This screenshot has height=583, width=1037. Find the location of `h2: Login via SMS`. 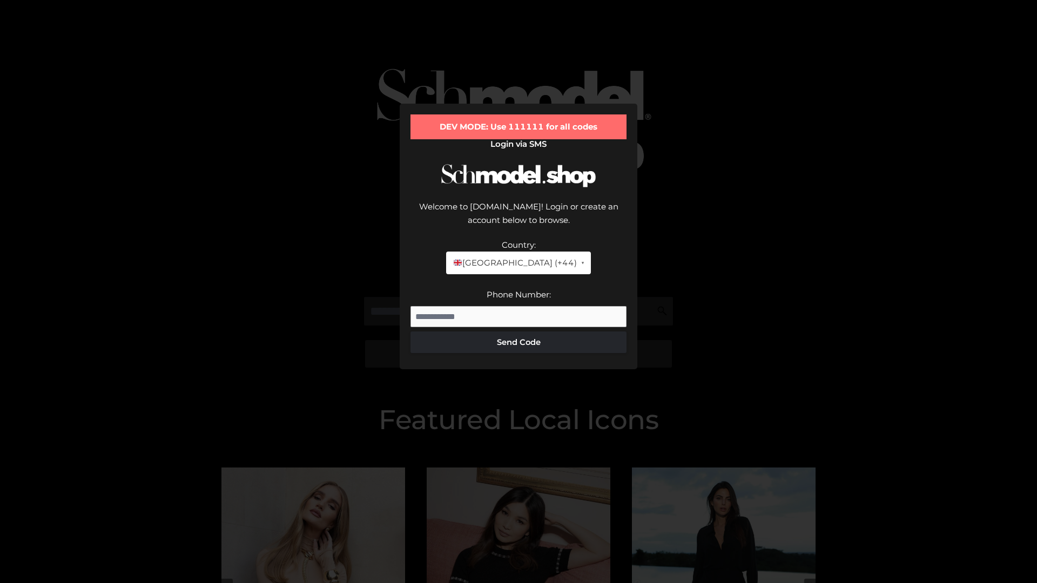

h2: Login via SMS is located at coordinates (519, 144).